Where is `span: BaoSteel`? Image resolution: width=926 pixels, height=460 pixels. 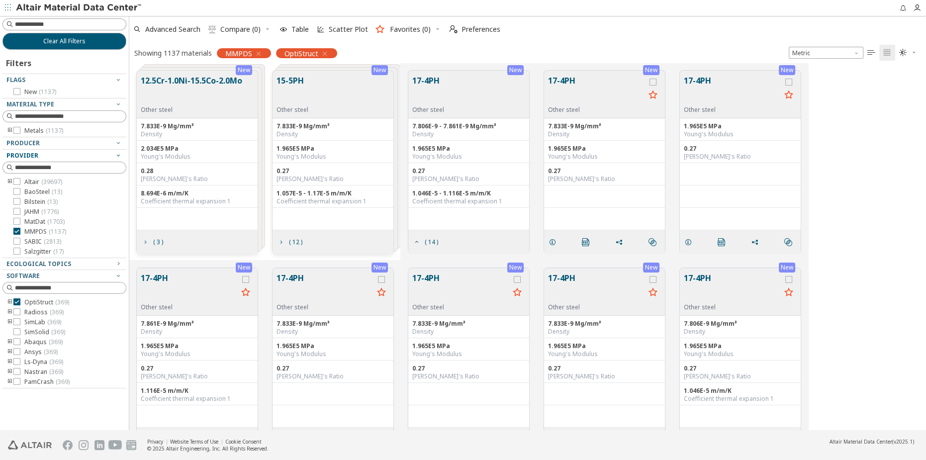
span: BaoSteel is located at coordinates (43, 192).